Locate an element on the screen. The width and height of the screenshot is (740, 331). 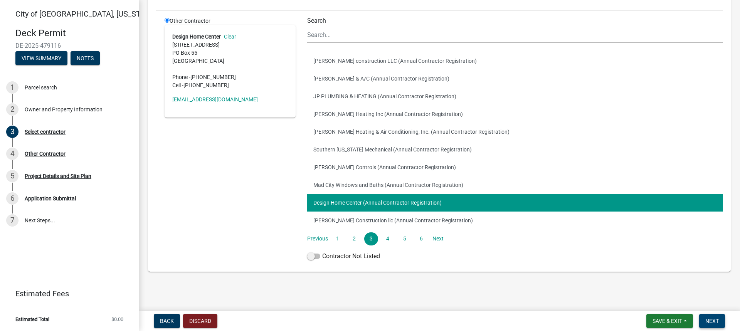
div: 2 is located at coordinates (12, 110).